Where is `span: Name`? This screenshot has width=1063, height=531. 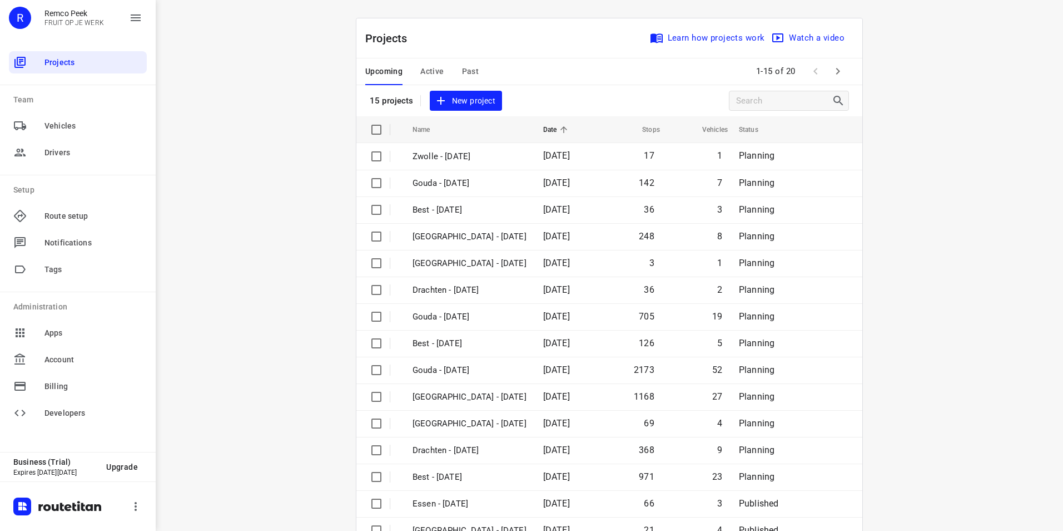 span: Name is located at coordinates (429, 130).